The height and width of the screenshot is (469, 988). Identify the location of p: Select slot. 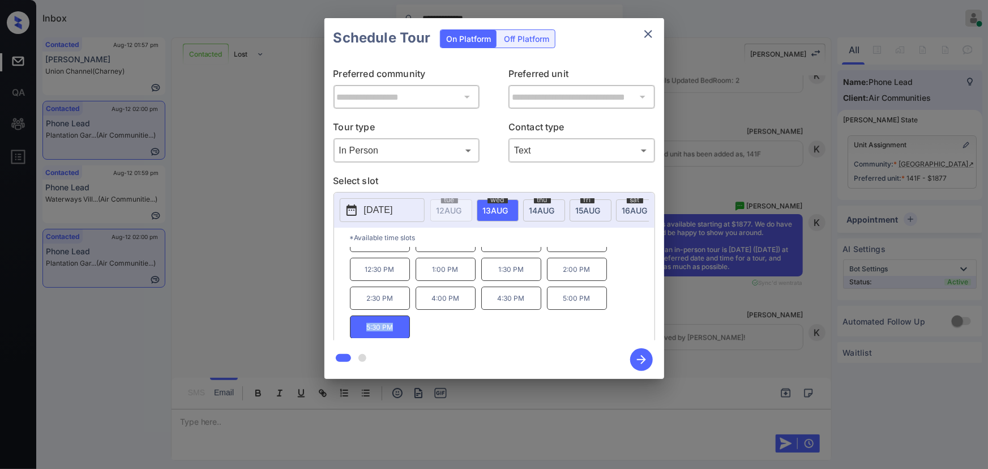
(494, 183).